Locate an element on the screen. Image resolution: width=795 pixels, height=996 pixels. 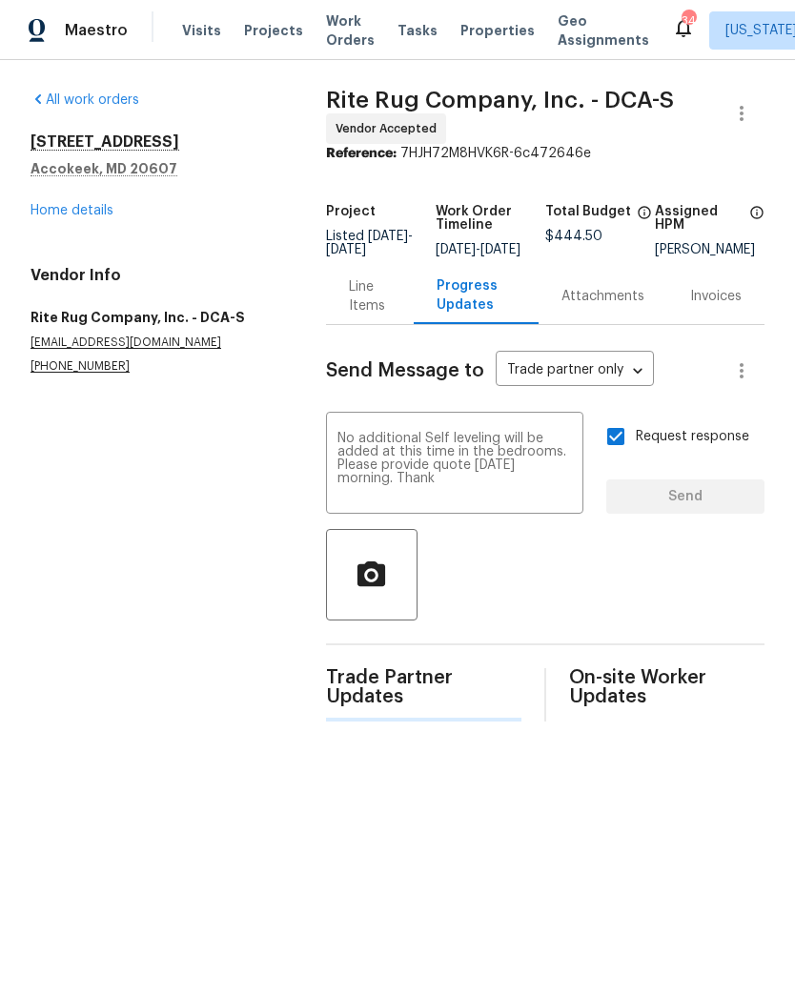
span: The hpm assigned to this work order. is located at coordinates (757, 224).